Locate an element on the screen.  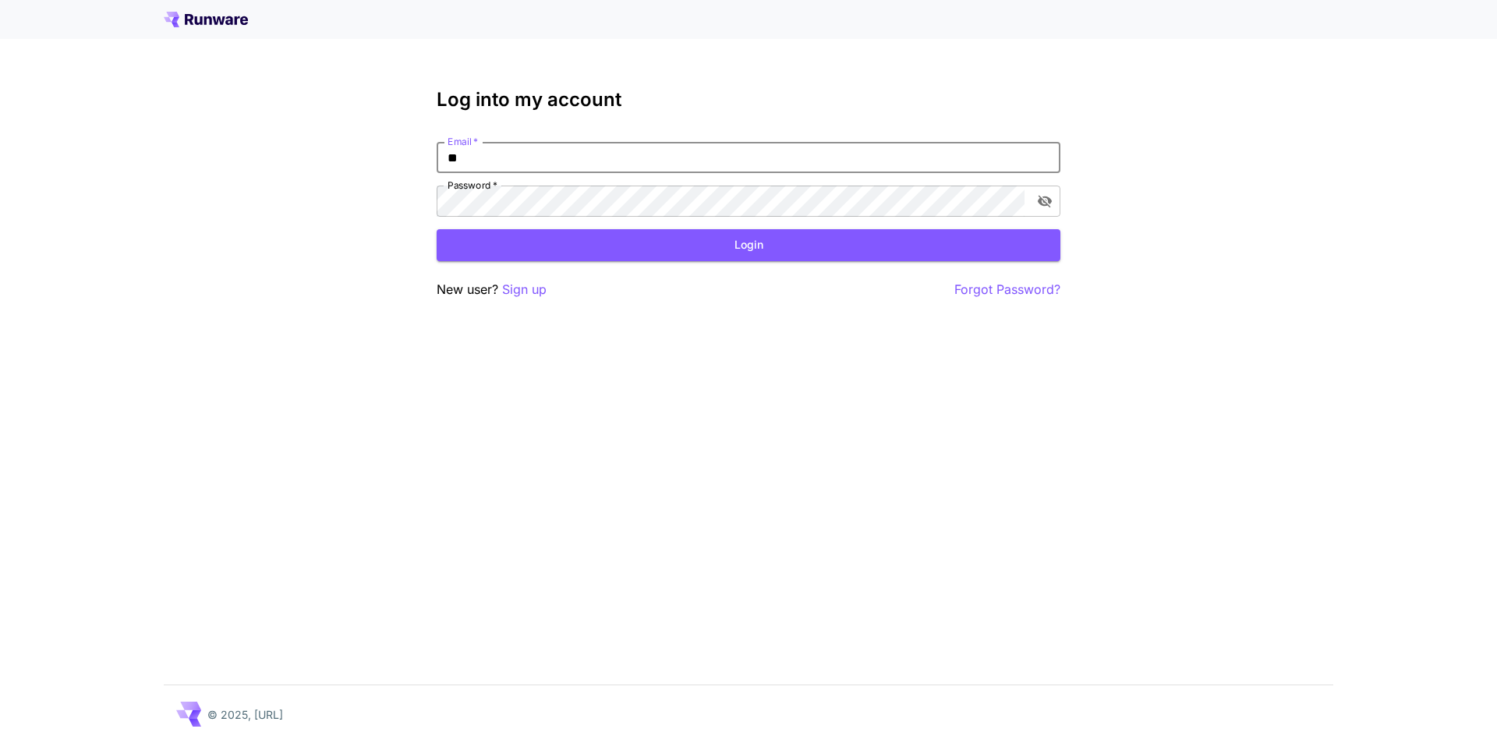
button: Login is located at coordinates (748, 245).